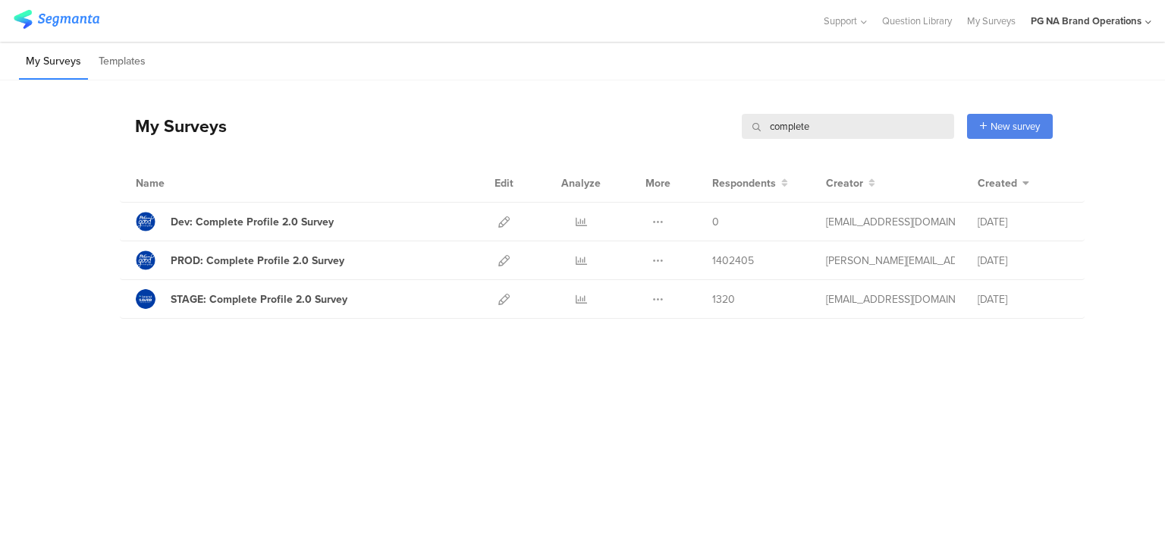 Image resolution: width=1165 pixels, height=554 pixels. What do you see at coordinates (733, 260) in the screenshot?
I see `span: 1402405` at bounding box center [733, 260].